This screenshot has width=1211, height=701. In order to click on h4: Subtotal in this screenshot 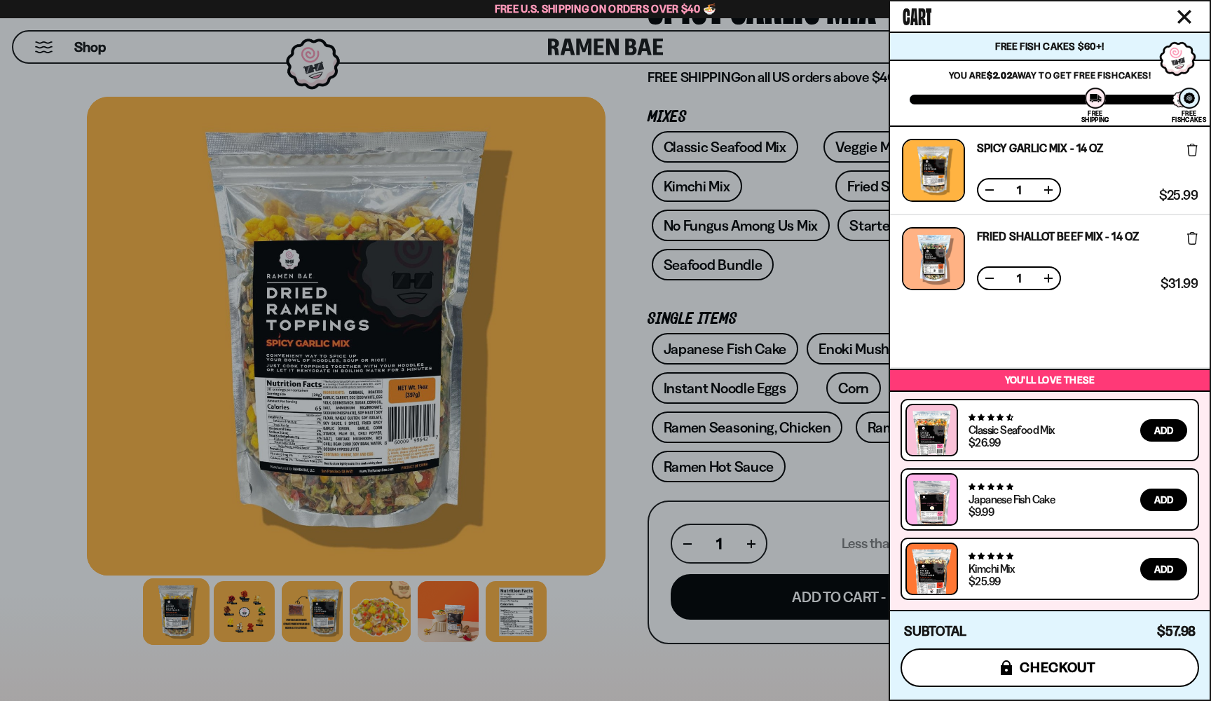, I will do `click(935, 632)`.